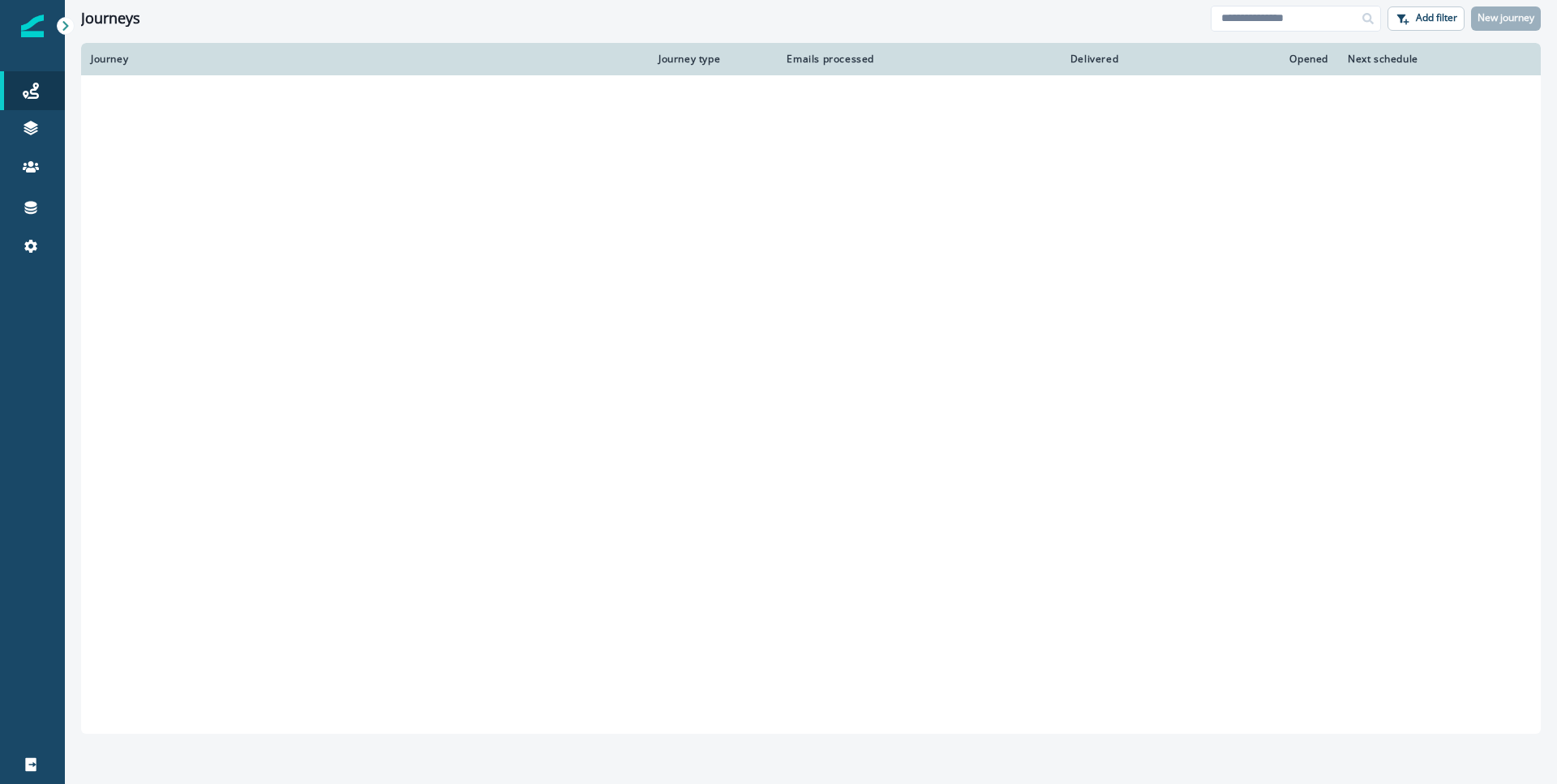  Describe the element at coordinates (33, 26) in the screenshot. I see `img: Inflection` at that location.